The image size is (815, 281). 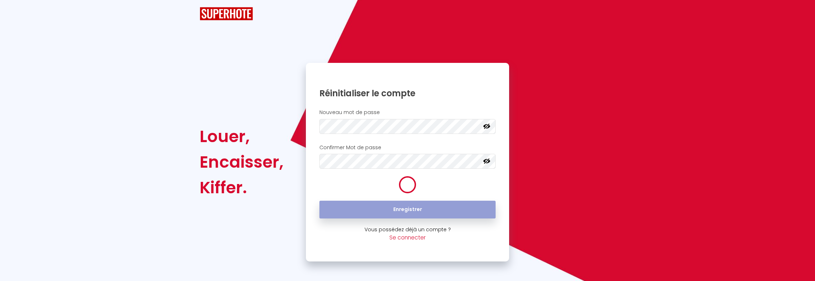 What do you see at coordinates (407, 229) in the screenshot?
I see `p: Vous possédez déjà un compte ?` at bounding box center [407, 229].